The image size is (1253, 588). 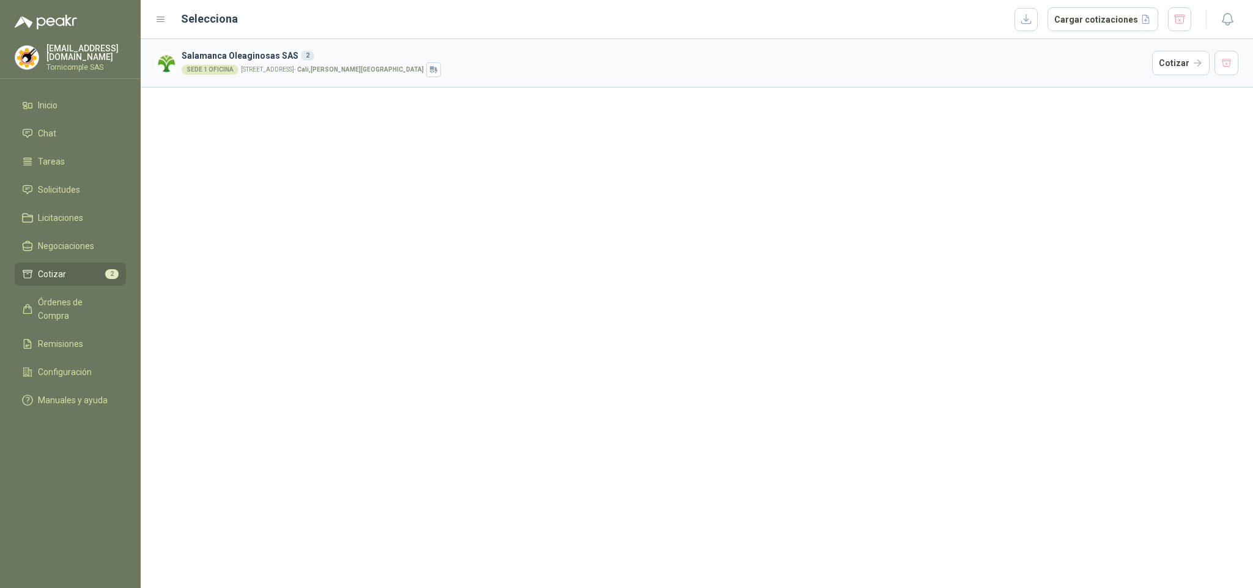 I want to click on a: Configuración, so click(x=70, y=372).